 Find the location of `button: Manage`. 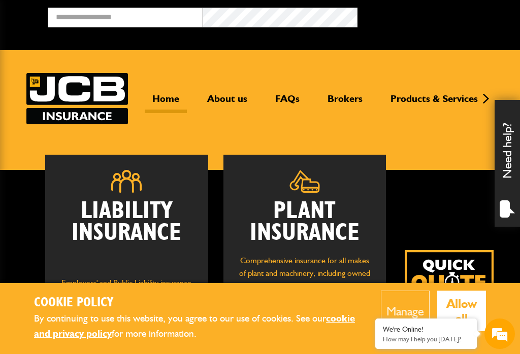

button: Manage is located at coordinates (405, 311).